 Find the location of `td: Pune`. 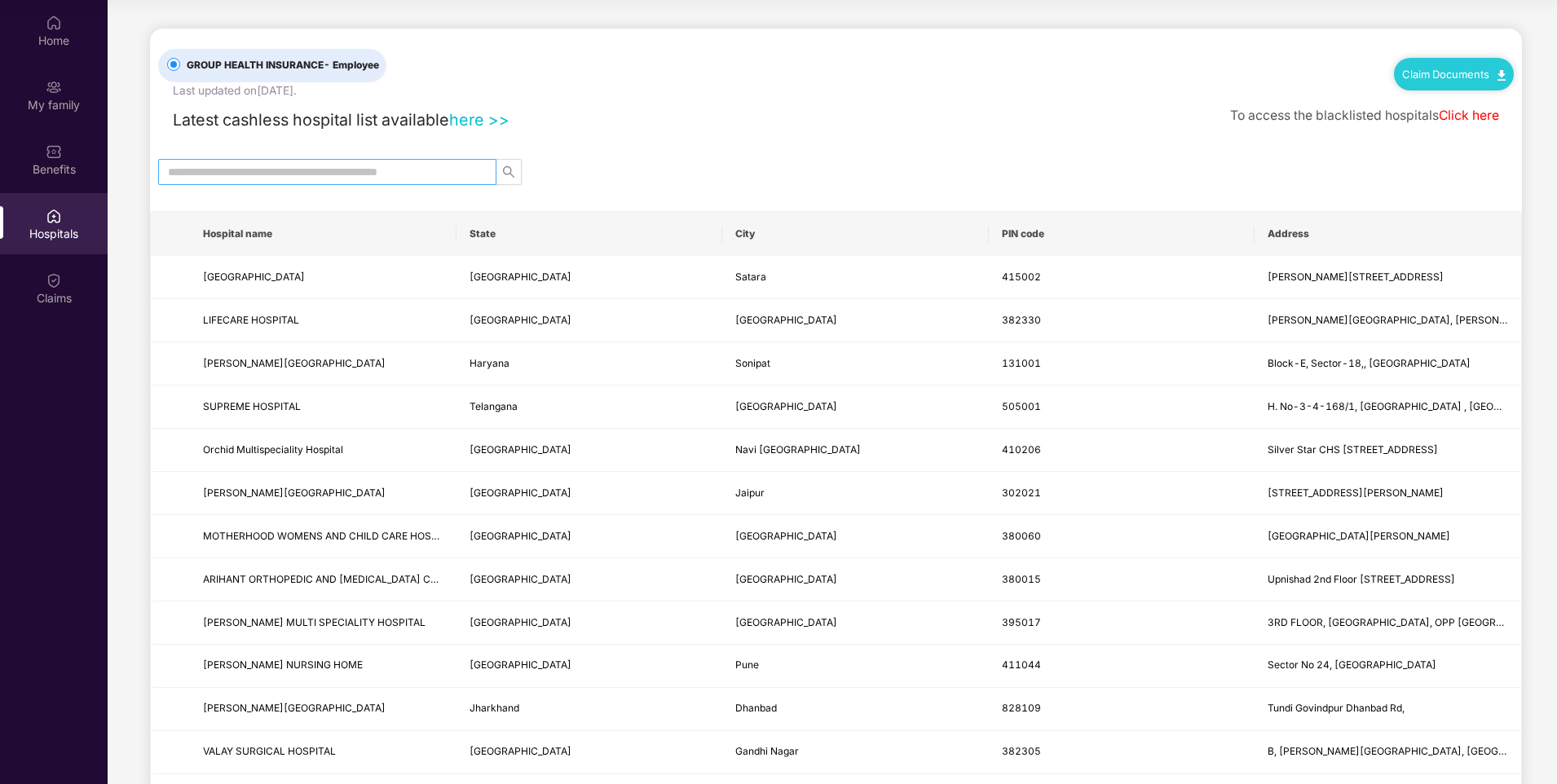

td: Pune is located at coordinates (855, 666).